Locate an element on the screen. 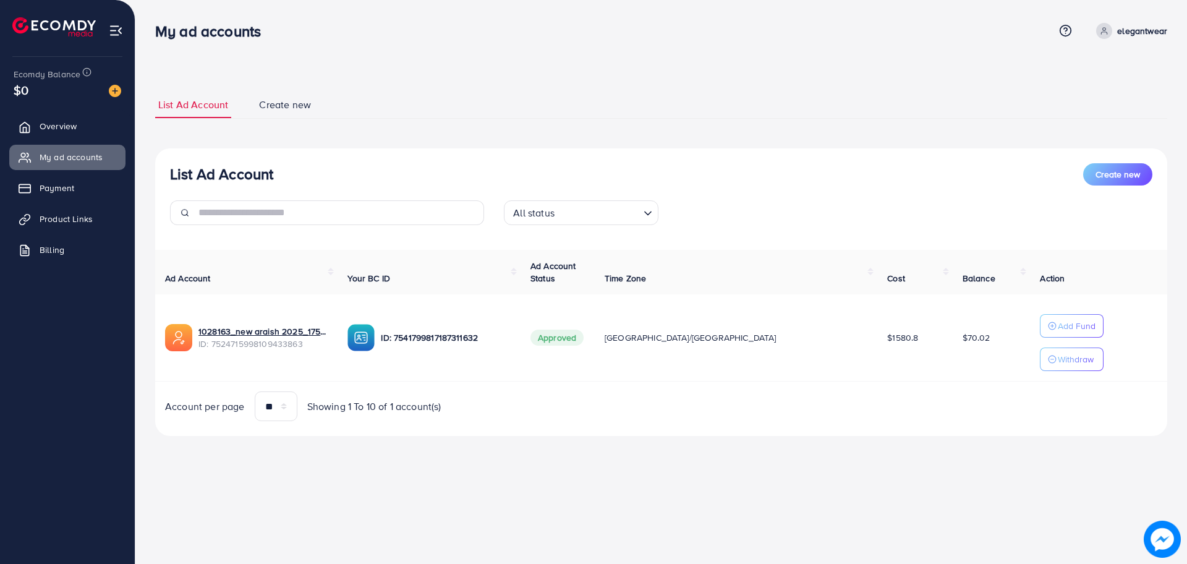 This screenshot has width=1187, height=564. span: My ad accounts is located at coordinates (71, 157).